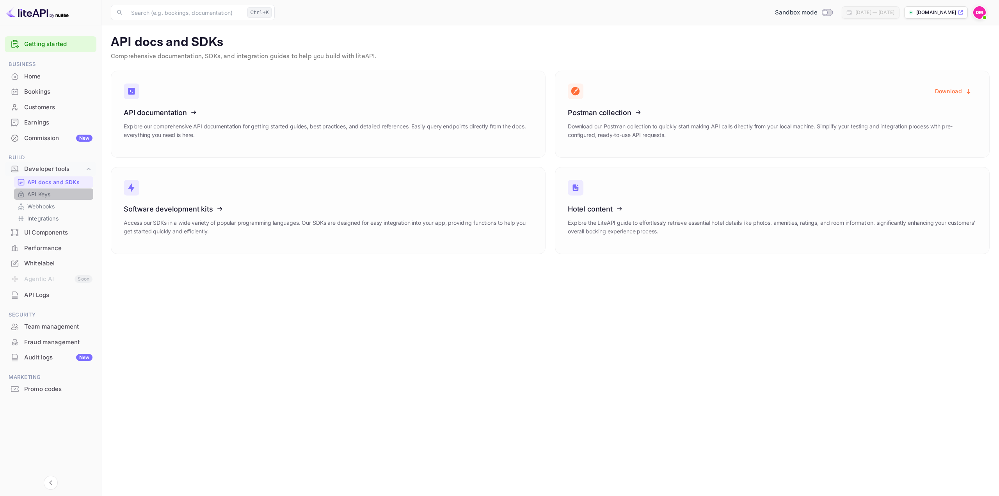 Image resolution: width=999 pixels, height=496 pixels. What do you see at coordinates (328, 112) in the screenshot?
I see `h3: API documentation` at bounding box center [328, 112].